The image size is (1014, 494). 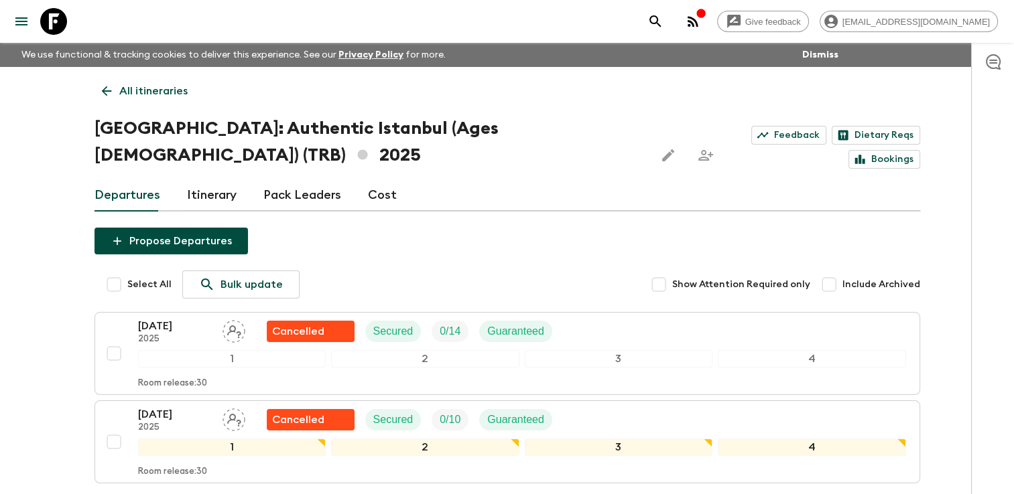 What do you see at coordinates (876, 135) in the screenshot?
I see `a: Dietary Reqs` at bounding box center [876, 135].